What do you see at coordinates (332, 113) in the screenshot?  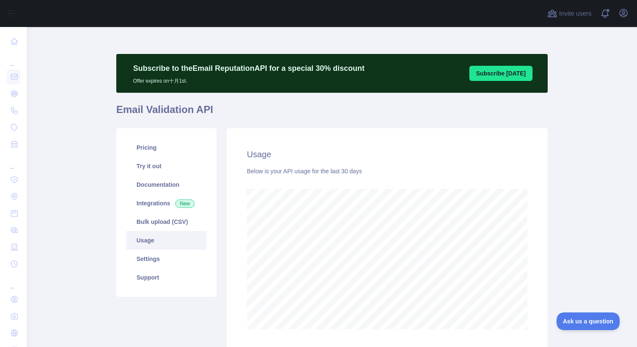 I see `h1: Email Validation API` at bounding box center [332, 113].